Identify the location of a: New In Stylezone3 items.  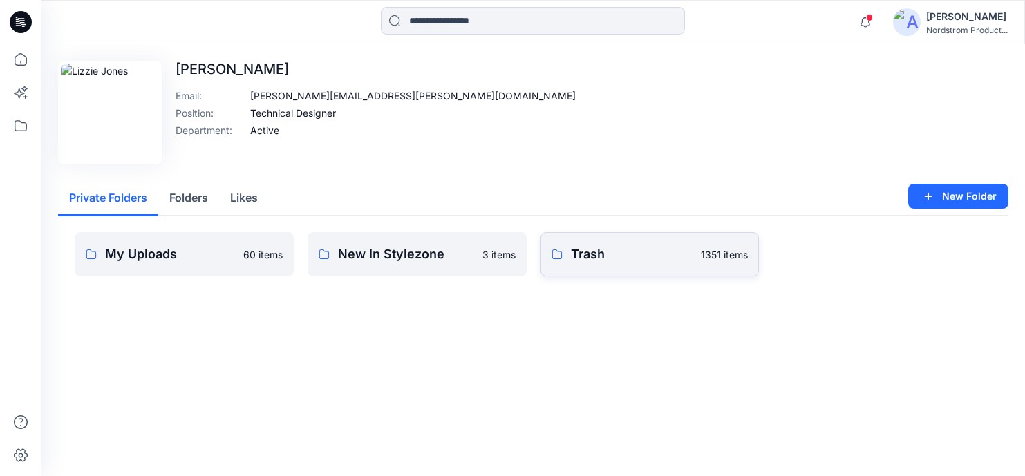
(417, 254).